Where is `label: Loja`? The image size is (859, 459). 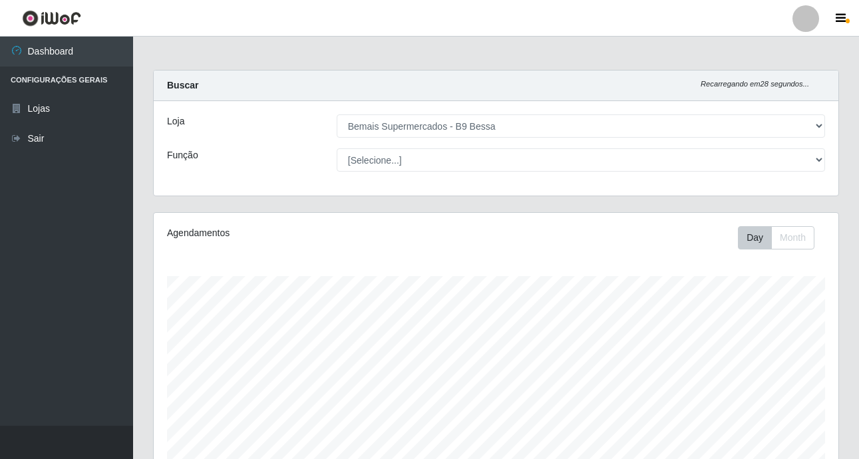 label: Loja is located at coordinates (176, 121).